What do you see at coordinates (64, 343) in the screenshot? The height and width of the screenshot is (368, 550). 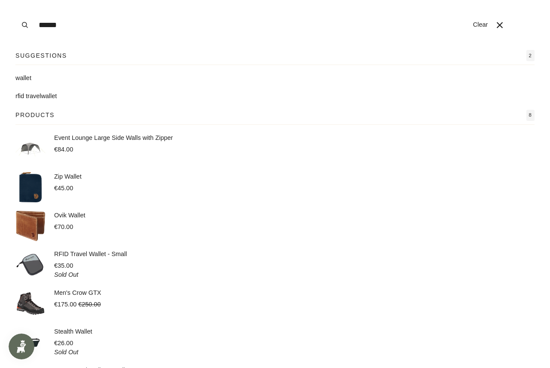 I see `span: €26.00` at bounding box center [64, 343].